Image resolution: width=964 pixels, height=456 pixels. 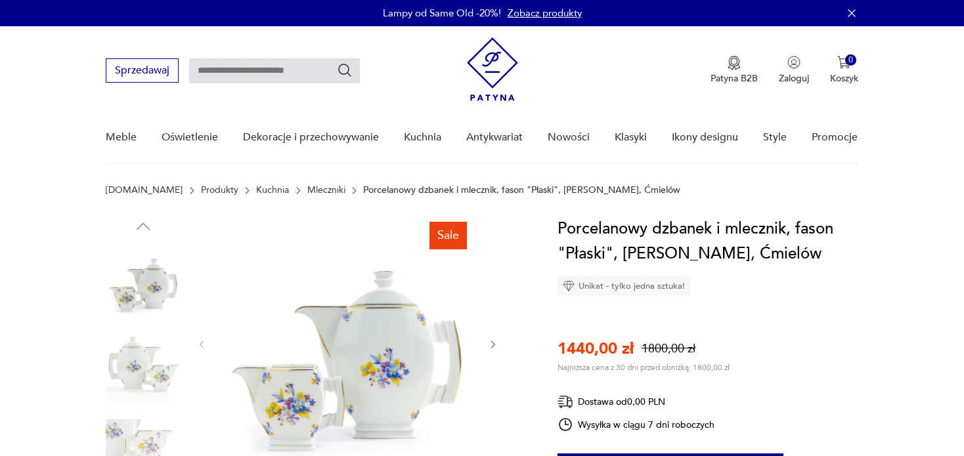 I want to click on p: Koszyk, so click(x=844, y=78).